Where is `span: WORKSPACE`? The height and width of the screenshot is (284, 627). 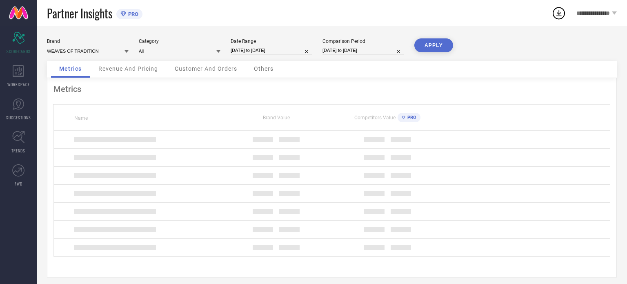 span: WORKSPACE is located at coordinates (18, 84).